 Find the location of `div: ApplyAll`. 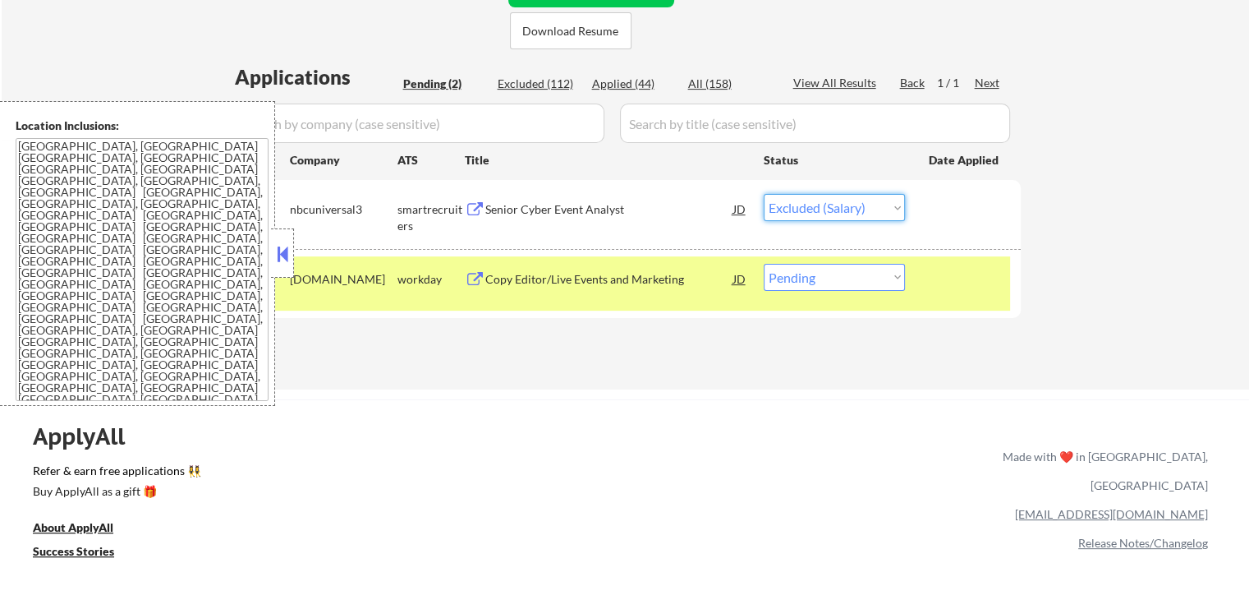

div: ApplyAll is located at coordinates (88, 436).